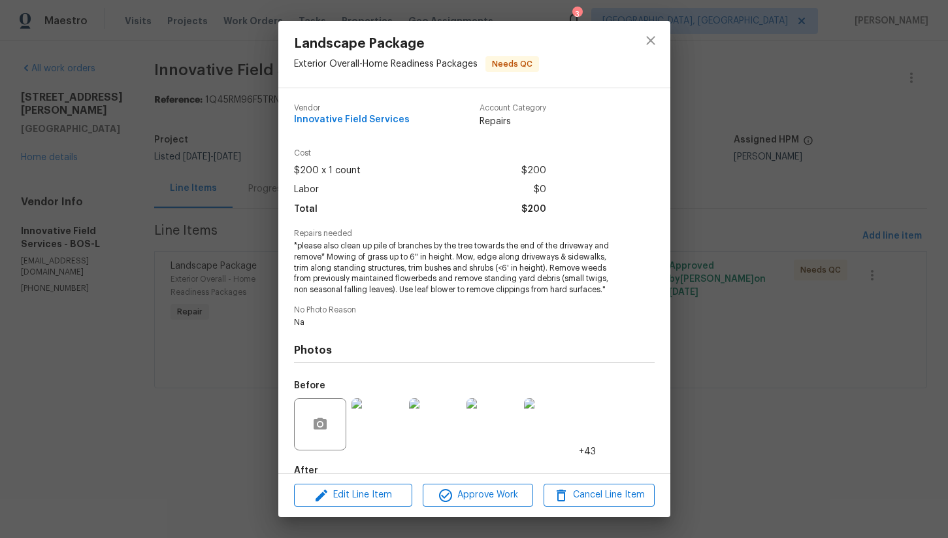 This screenshot has height=538, width=948. I want to click on span: Approve Work, so click(478, 495).